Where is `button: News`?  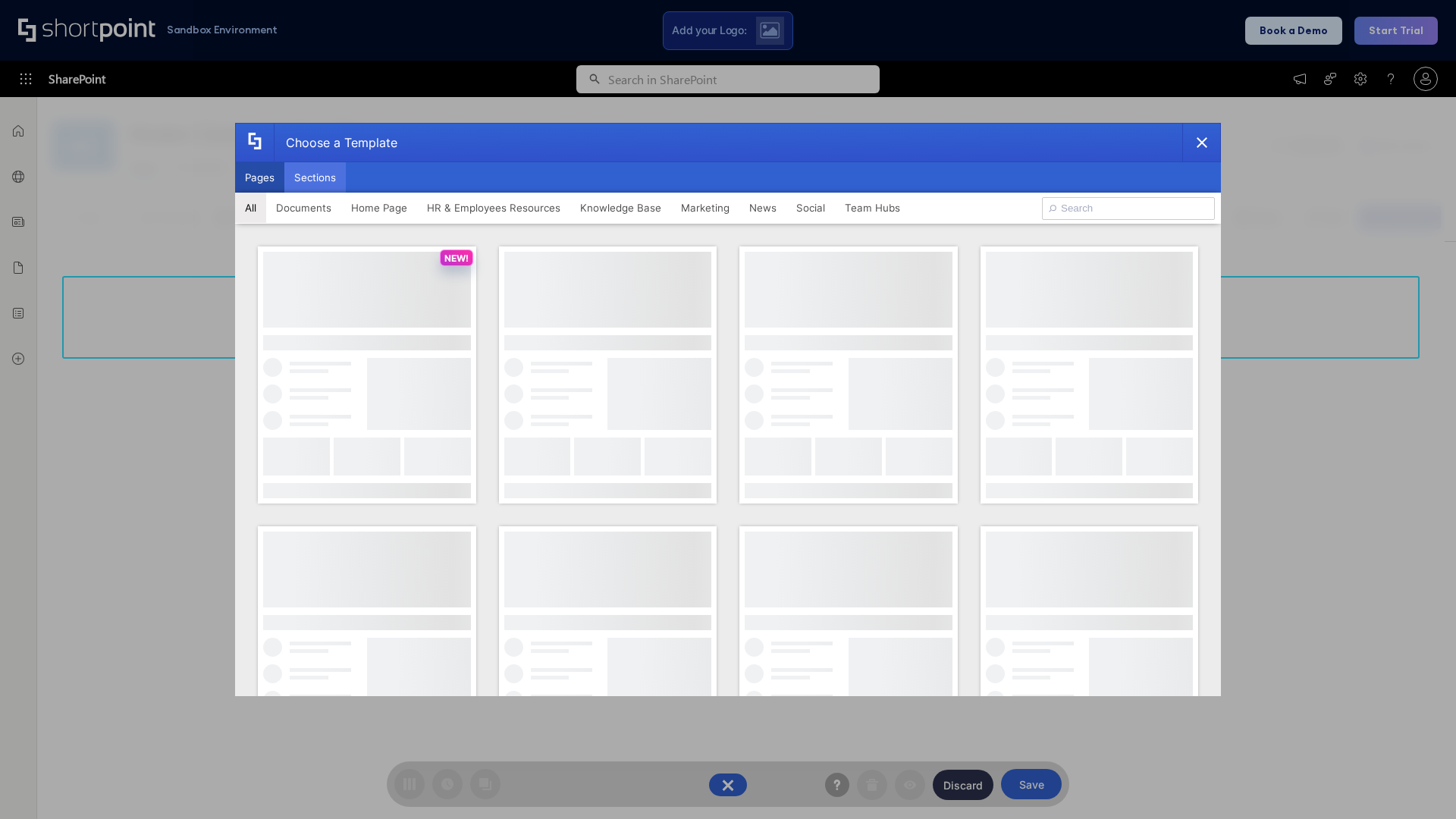 button: News is located at coordinates (763, 208).